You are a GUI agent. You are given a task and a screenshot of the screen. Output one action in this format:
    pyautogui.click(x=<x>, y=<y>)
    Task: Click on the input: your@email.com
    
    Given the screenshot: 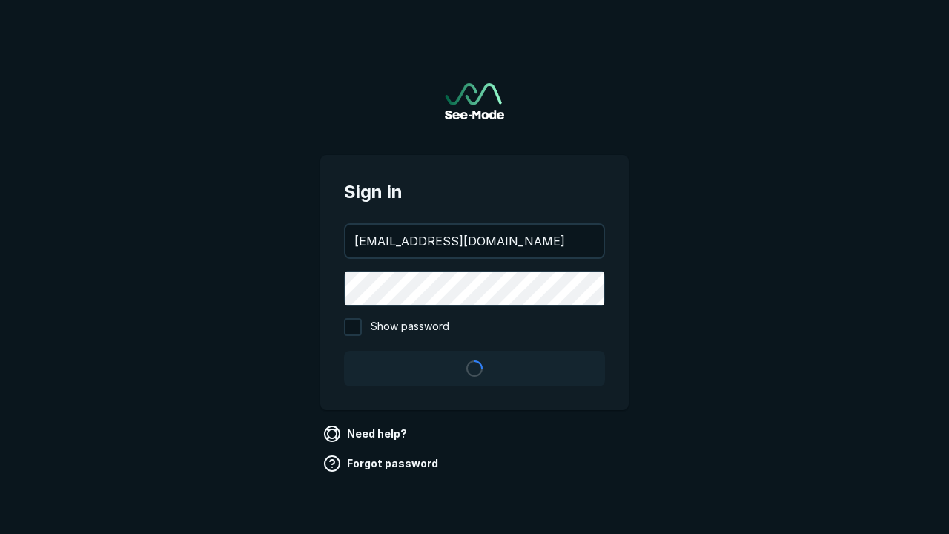 What is the action you would take?
    pyautogui.click(x=475, y=241)
    